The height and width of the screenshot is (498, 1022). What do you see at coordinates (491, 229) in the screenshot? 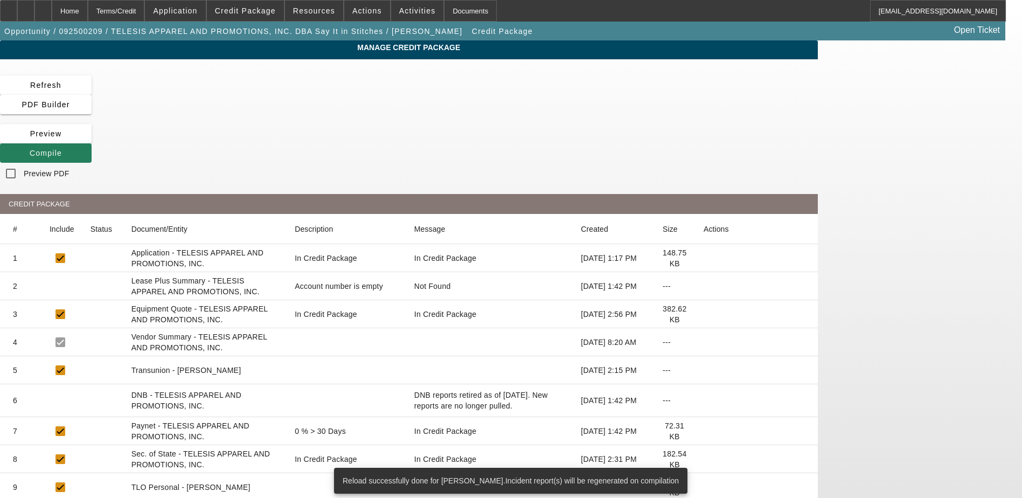
I see `mat-header-cell: Message` at bounding box center [491, 229].